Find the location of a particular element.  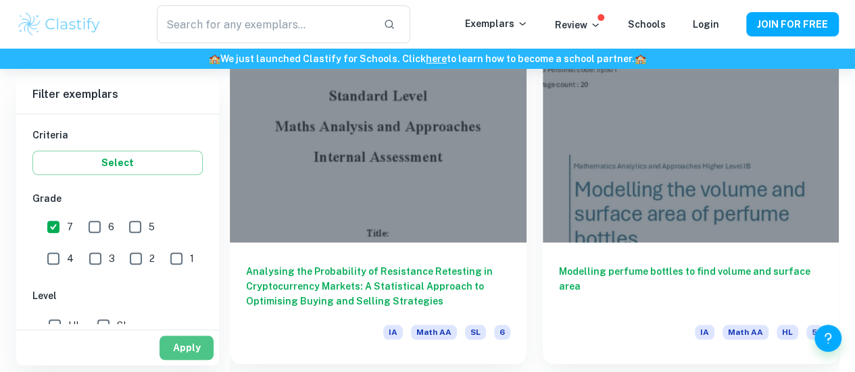

h6: Analysing the Probability of Resistance Retesting in Cryptocurrency Markets: A Statistical Approa... is located at coordinates (378, 287).